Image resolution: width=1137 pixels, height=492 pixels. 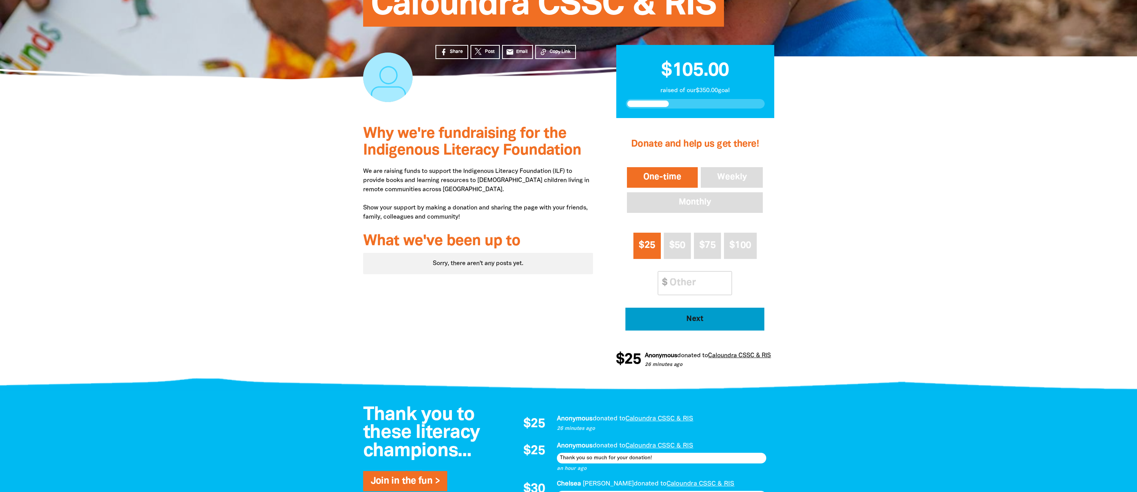 What do you see at coordinates (695, 364) in the screenshot?
I see `div: Donation stream` at bounding box center [695, 364].